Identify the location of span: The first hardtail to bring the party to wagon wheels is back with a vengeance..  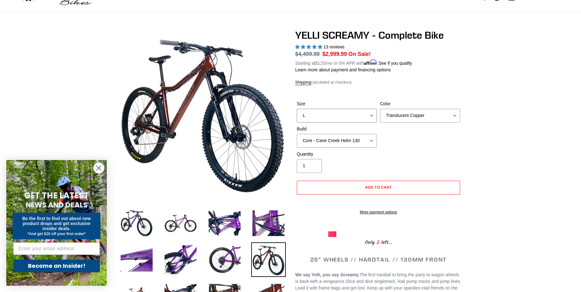
(377, 278).